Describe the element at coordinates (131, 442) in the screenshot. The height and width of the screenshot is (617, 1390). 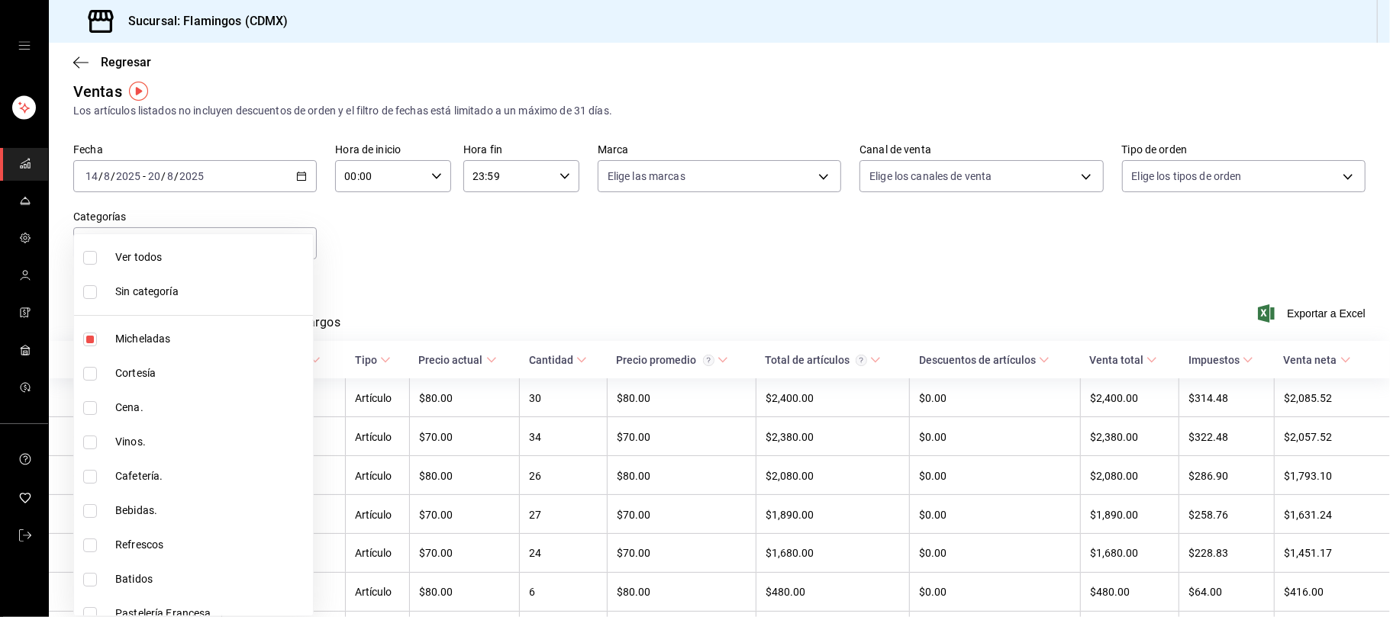
I see `font: Vinos.` at that location.